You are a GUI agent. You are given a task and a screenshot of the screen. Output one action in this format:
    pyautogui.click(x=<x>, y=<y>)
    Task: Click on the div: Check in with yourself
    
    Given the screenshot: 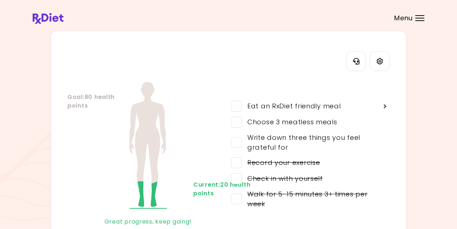 What is the action you would take?
    pyautogui.click(x=282, y=178)
    